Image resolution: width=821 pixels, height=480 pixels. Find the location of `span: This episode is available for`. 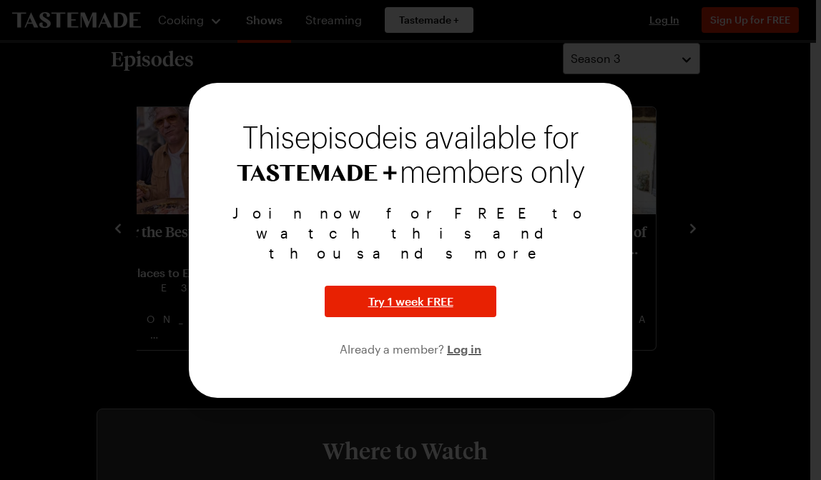

span: This episode is available for is located at coordinates (410, 139).